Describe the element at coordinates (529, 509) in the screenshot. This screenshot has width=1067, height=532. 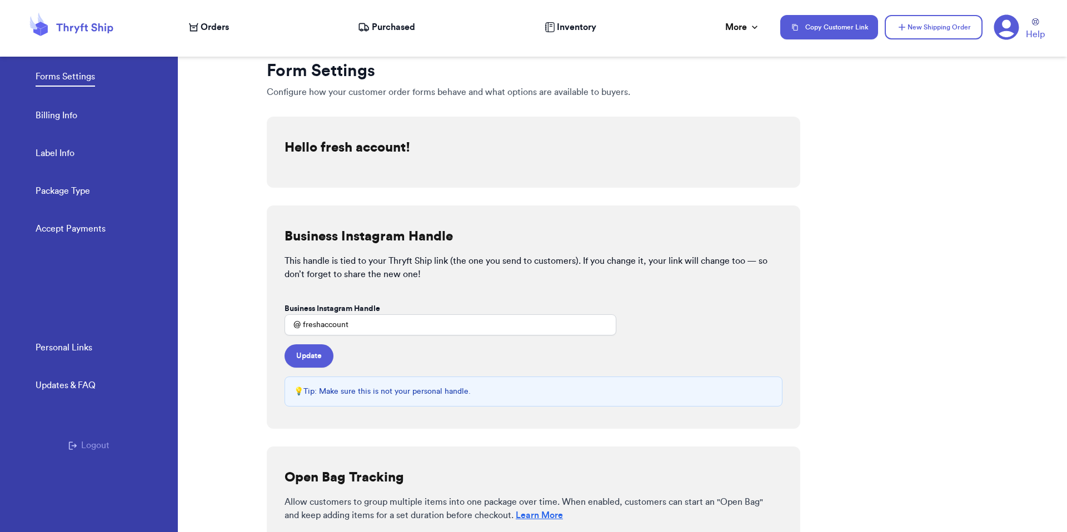
I see `p: Allow customers to group multiple items into one package over time. When enabled, customers can s...` at that location.